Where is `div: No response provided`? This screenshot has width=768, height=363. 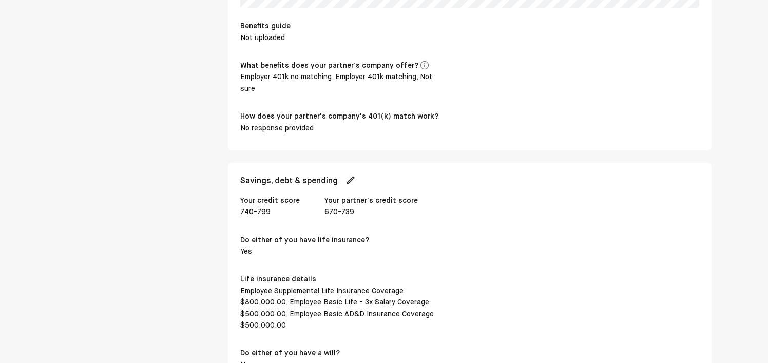 div: No response provided is located at coordinates (339, 128).